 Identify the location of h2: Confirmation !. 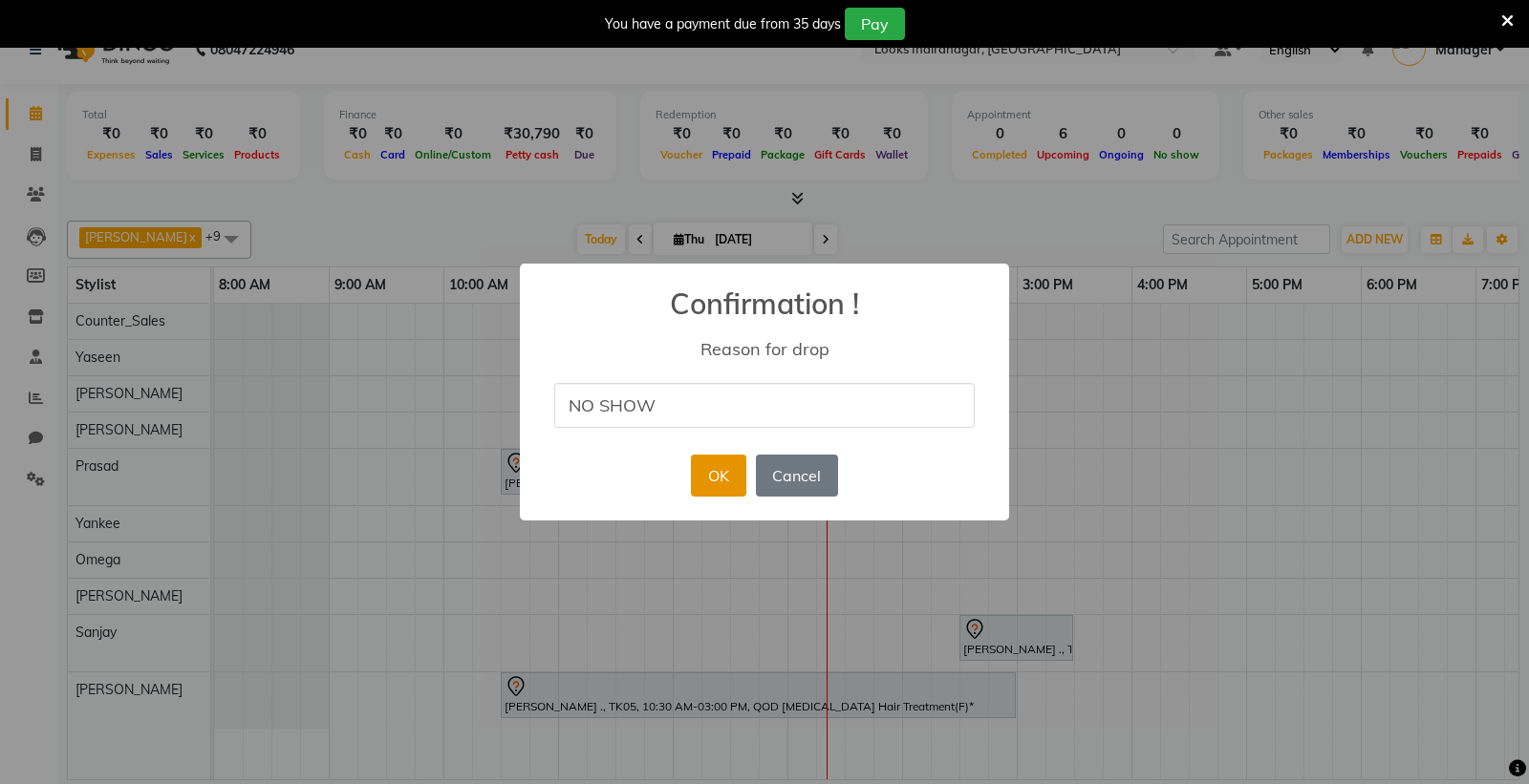
(764, 292).